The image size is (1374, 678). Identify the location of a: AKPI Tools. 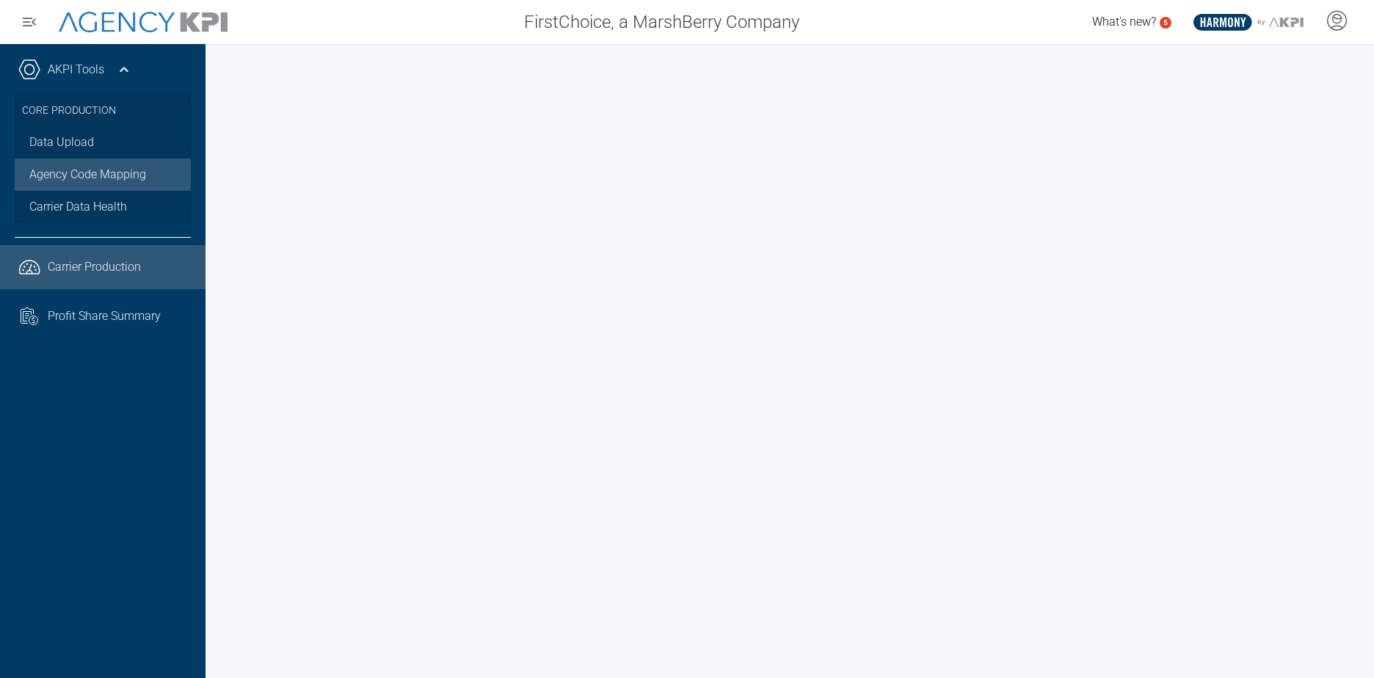
(76, 70).